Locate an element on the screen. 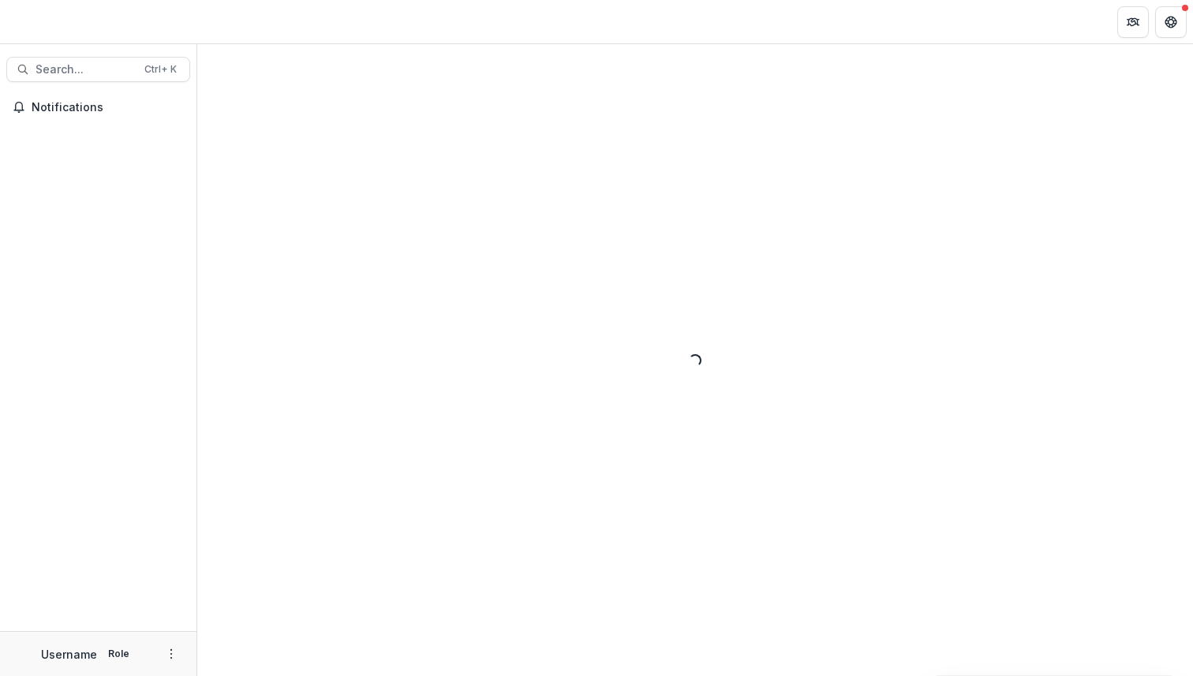 This screenshot has height=676, width=1193. button: Get Help is located at coordinates (1171, 22).